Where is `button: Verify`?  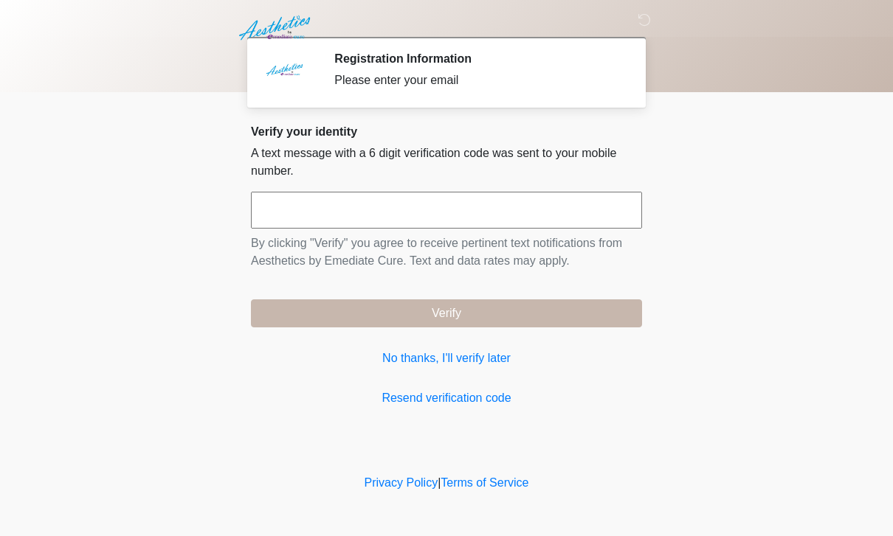 button: Verify is located at coordinates (446, 314).